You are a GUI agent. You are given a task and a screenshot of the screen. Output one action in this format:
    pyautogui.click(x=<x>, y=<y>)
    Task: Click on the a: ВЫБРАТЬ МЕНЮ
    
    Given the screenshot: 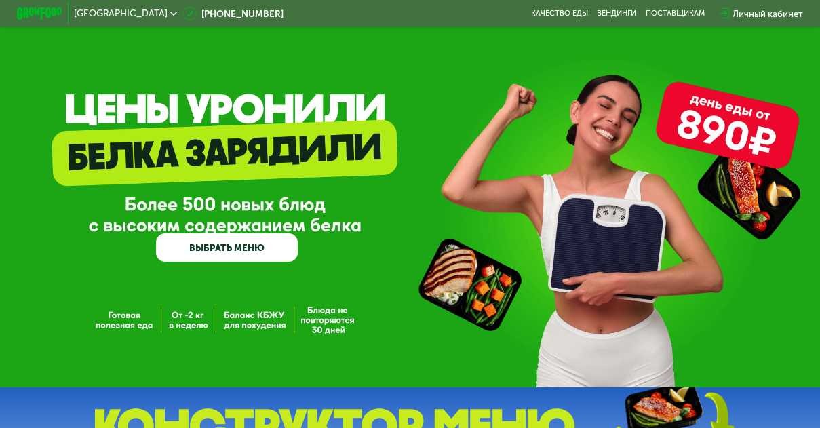 What is the action you would take?
    pyautogui.click(x=227, y=248)
    